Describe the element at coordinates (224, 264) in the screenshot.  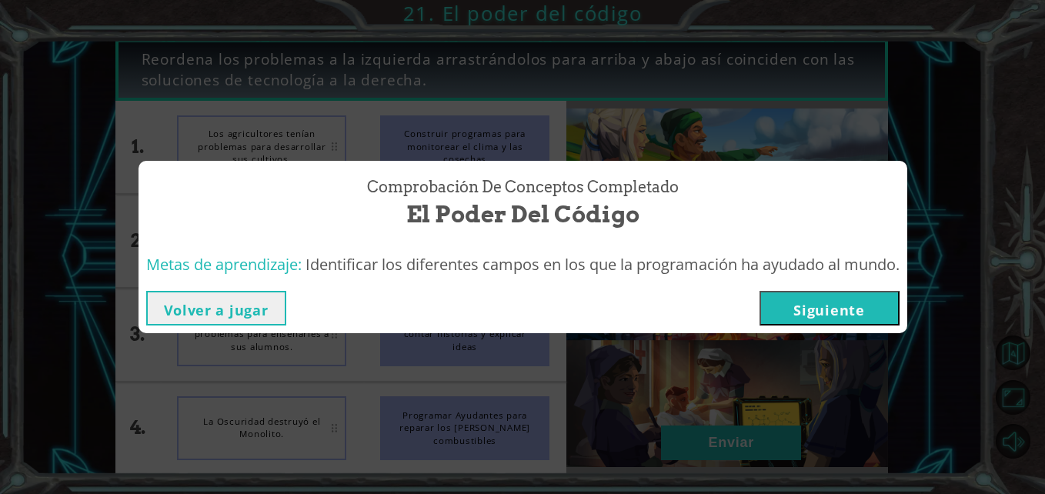
I see `span: Metas de aprendizaje:` at that location.